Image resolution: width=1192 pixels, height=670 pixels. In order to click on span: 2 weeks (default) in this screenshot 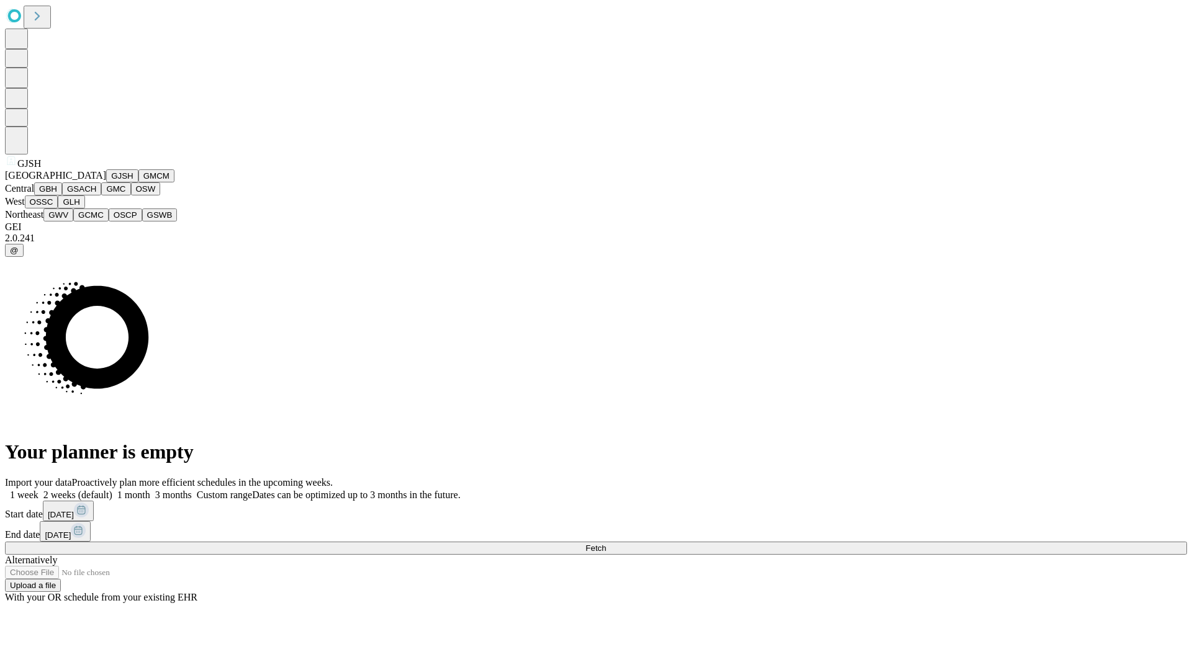, I will do `click(78, 495)`.